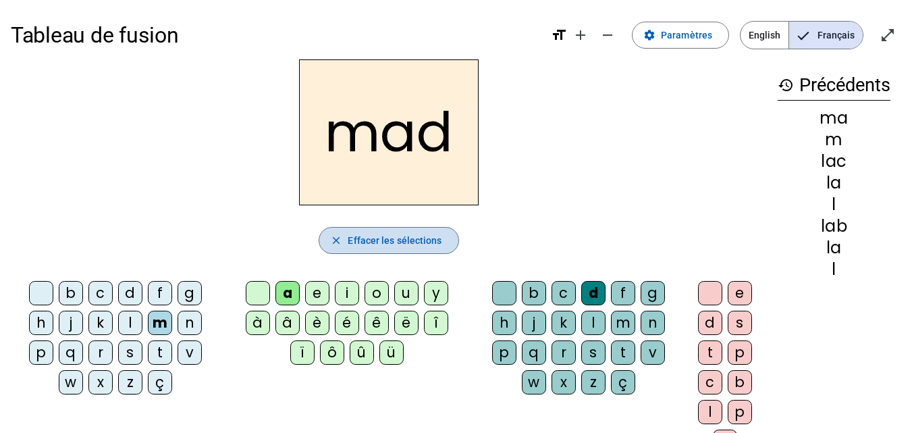  What do you see at coordinates (302, 352) in the screenshot?
I see `div: ï` at bounding box center [302, 352].